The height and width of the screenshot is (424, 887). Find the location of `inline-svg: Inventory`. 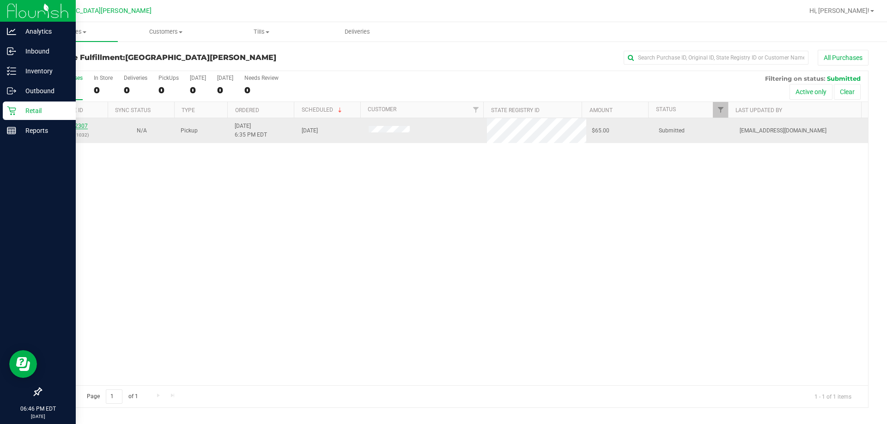

inline-svg: Inventory is located at coordinates (12, 71).